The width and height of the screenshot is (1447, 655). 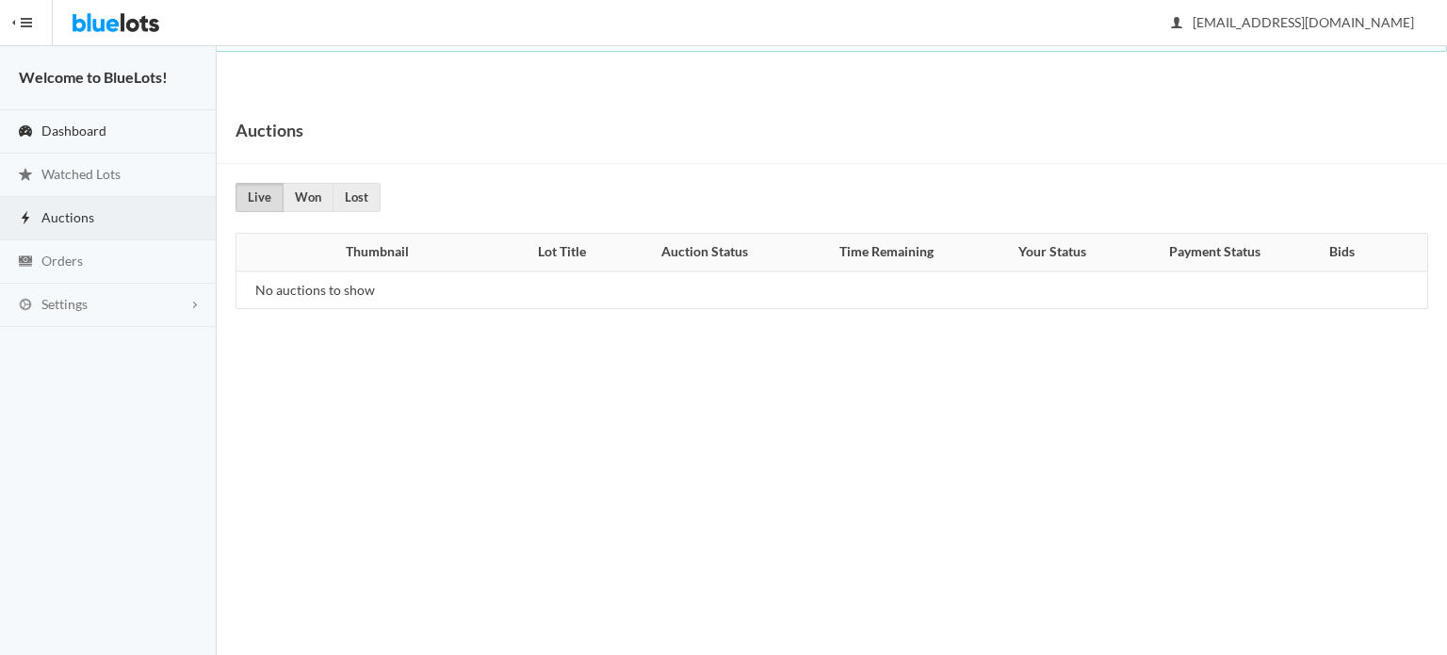 I want to click on td: No auctions to show, so click(x=372, y=290).